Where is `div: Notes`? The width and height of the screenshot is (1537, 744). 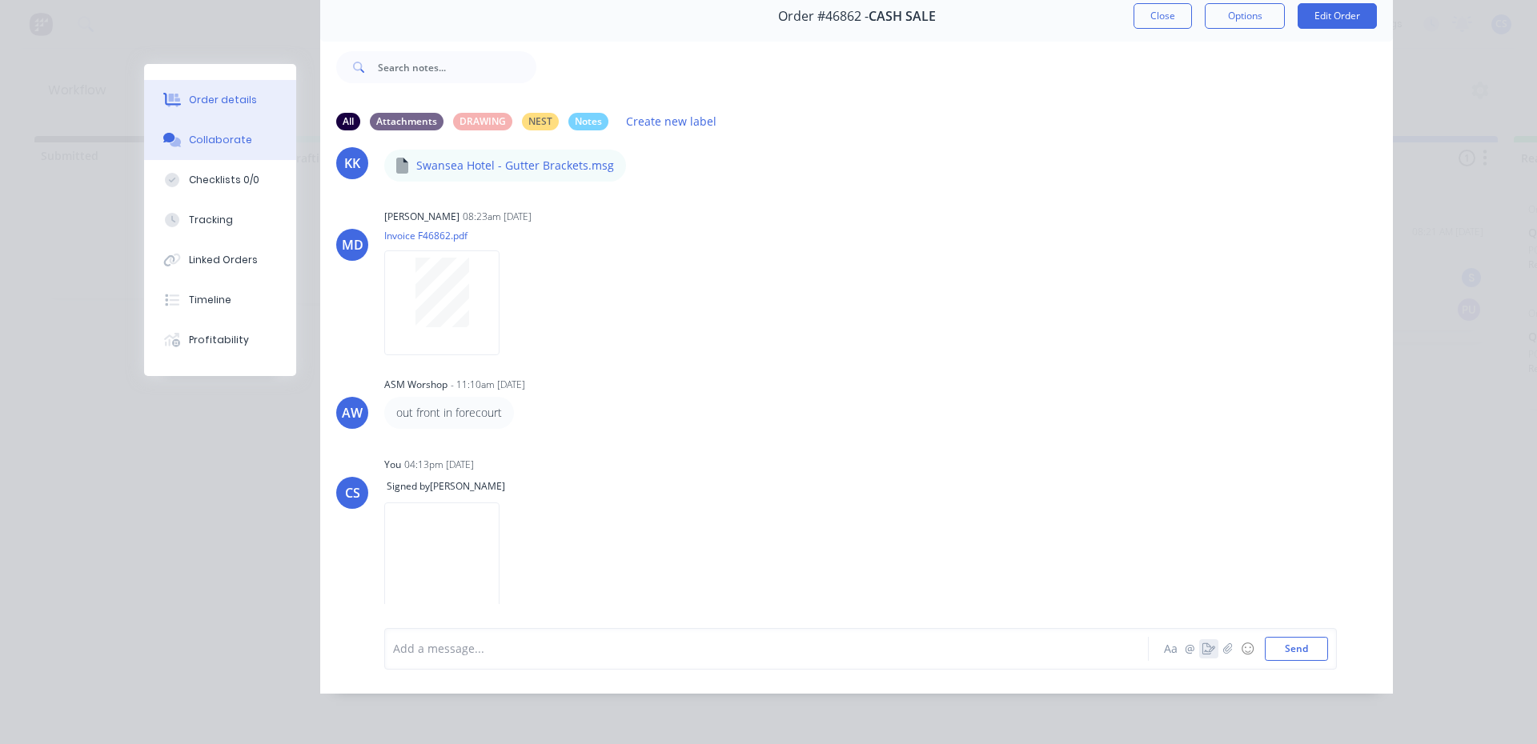 div: Notes is located at coordinates (588, 122).